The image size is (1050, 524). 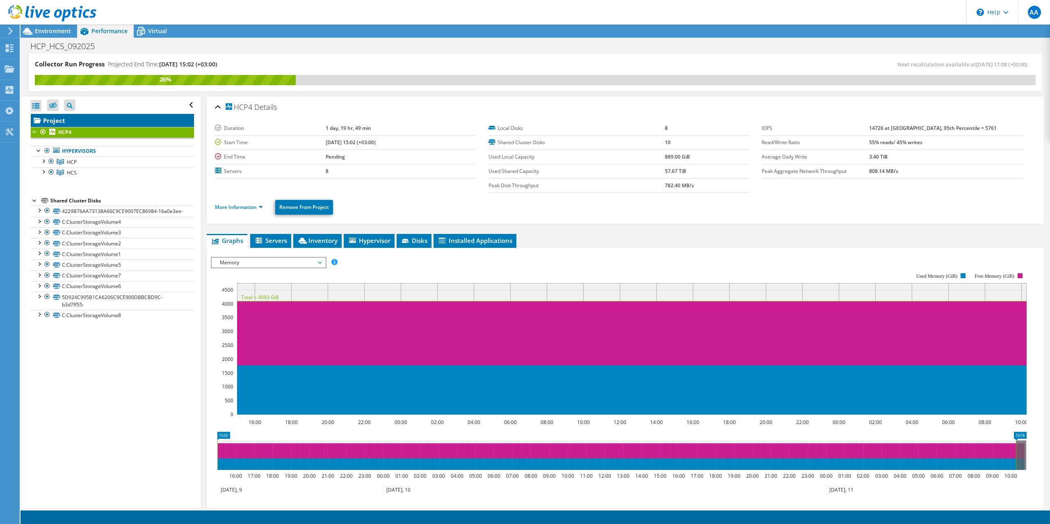 What do you see at coordinates (112, 222) in the screenshot?
I see `a: C:ClusterStorageVolume4` at bounding box center [112, 222].